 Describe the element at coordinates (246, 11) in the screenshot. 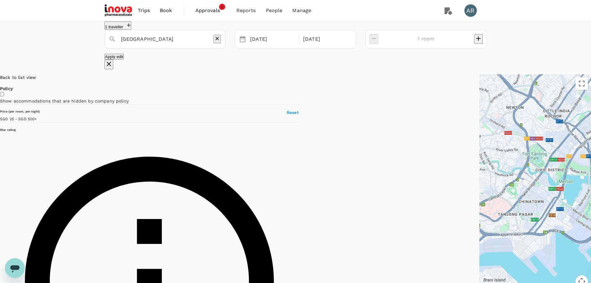

I see `span: Reports` at that location.